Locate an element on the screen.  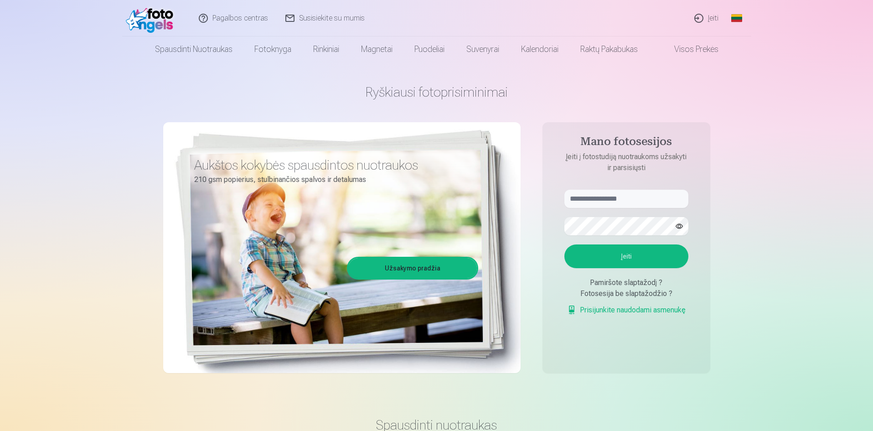
a: Užsakymo pradžia is located at coordinates (412, 268).